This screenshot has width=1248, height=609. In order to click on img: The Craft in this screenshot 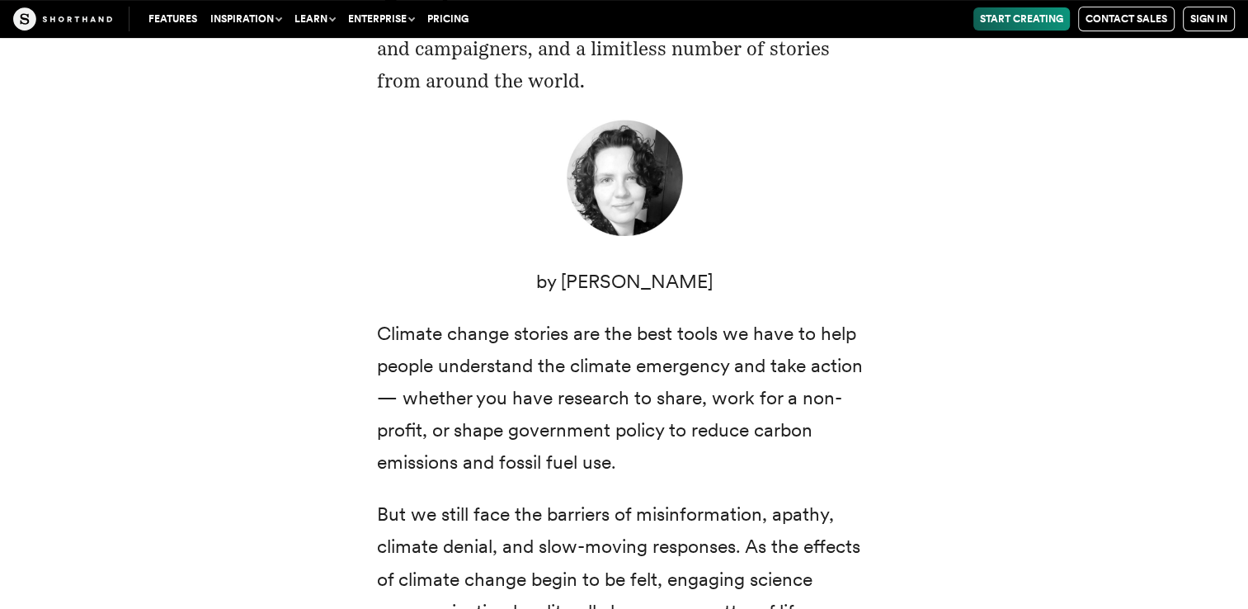, I will do `click(63, 19)`.